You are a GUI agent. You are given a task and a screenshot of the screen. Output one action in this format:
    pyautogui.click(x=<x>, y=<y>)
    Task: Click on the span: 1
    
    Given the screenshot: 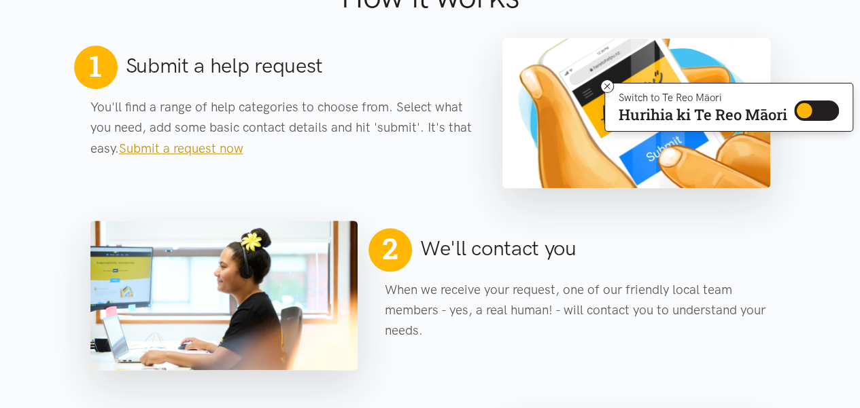 What is the action you would take?
    pyautogui.click(x=95, y=66)
    